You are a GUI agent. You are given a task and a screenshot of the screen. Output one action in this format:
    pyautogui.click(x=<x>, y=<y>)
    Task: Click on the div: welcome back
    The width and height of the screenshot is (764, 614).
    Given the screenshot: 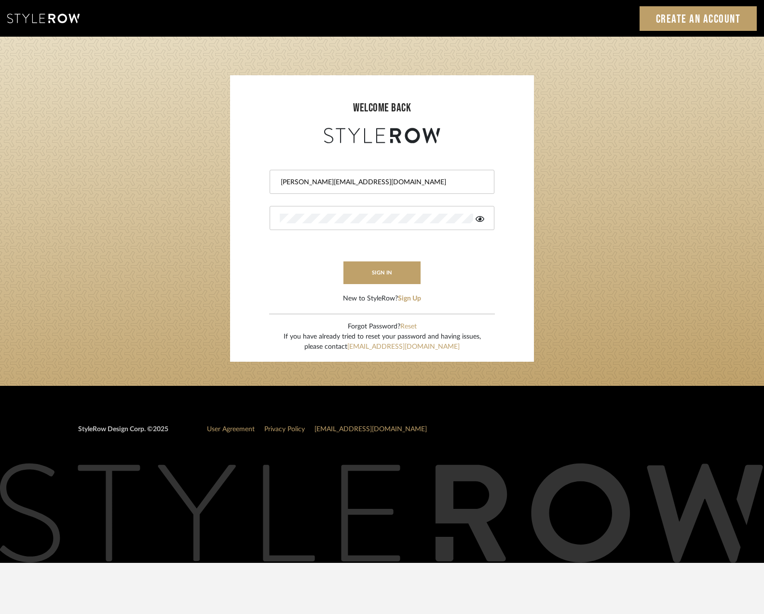 What is the action you would take?
    pyautogui.click(x=382, y=108)
    